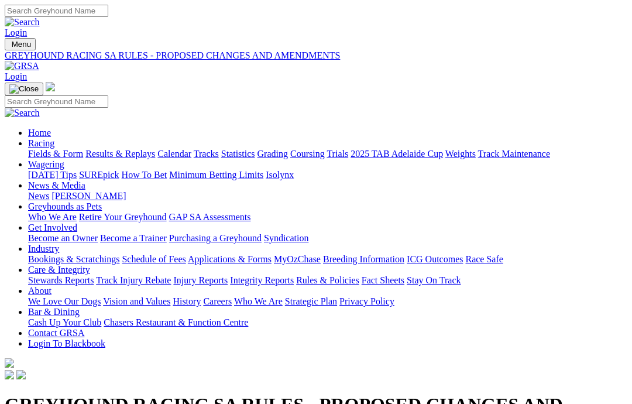 This screenshot has height=404, width=632. What do you see at coordinates (43, 248) in the screenshot?
I see `a: Industry` at bounding box center [43, 248].